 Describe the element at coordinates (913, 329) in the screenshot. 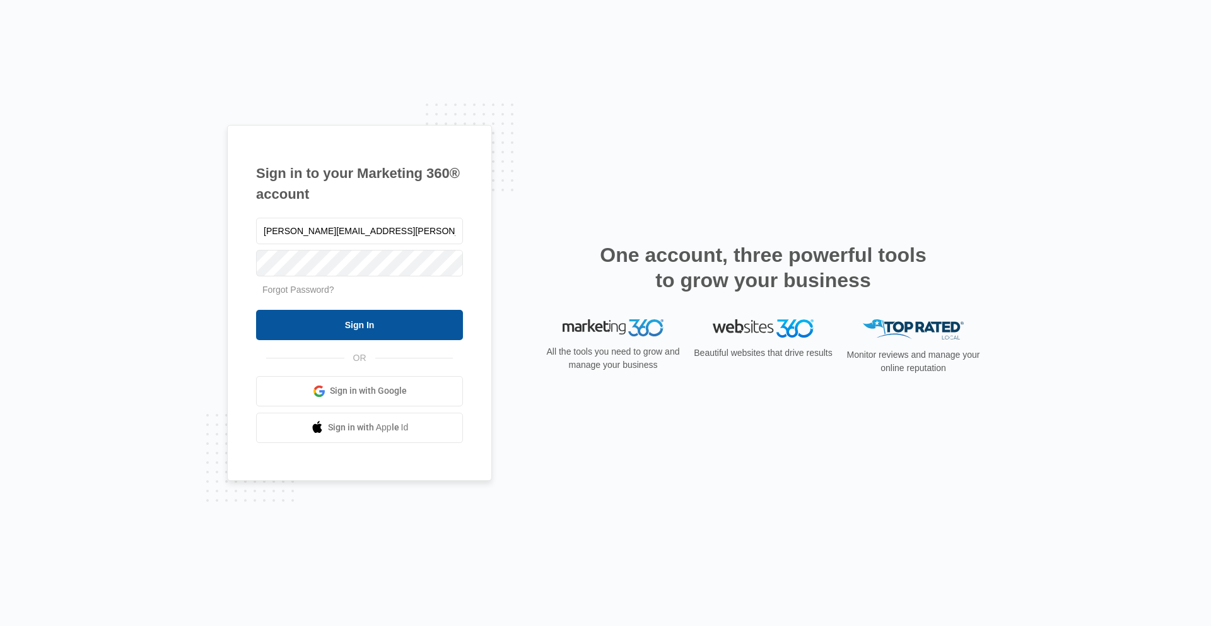

I see `img: Top Rated Local` at that location.